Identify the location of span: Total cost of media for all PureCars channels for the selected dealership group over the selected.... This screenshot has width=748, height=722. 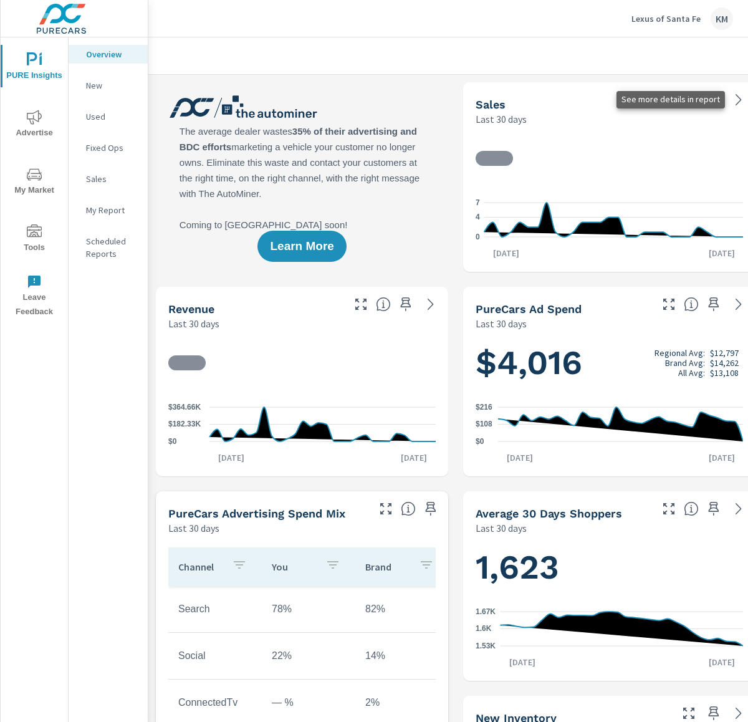
(691, 304).